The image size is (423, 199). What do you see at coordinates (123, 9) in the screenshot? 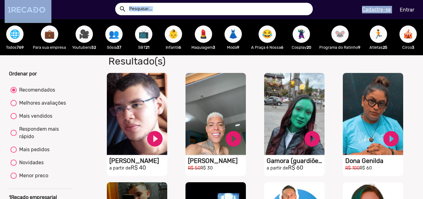
I see `mat-icon: Example home icon` at bounding box center [123, 9].